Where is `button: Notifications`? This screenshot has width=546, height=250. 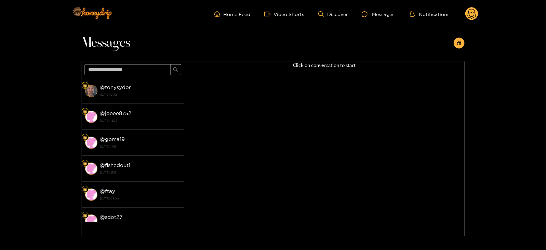 button: Notifications is located at coordinates (429, 14).